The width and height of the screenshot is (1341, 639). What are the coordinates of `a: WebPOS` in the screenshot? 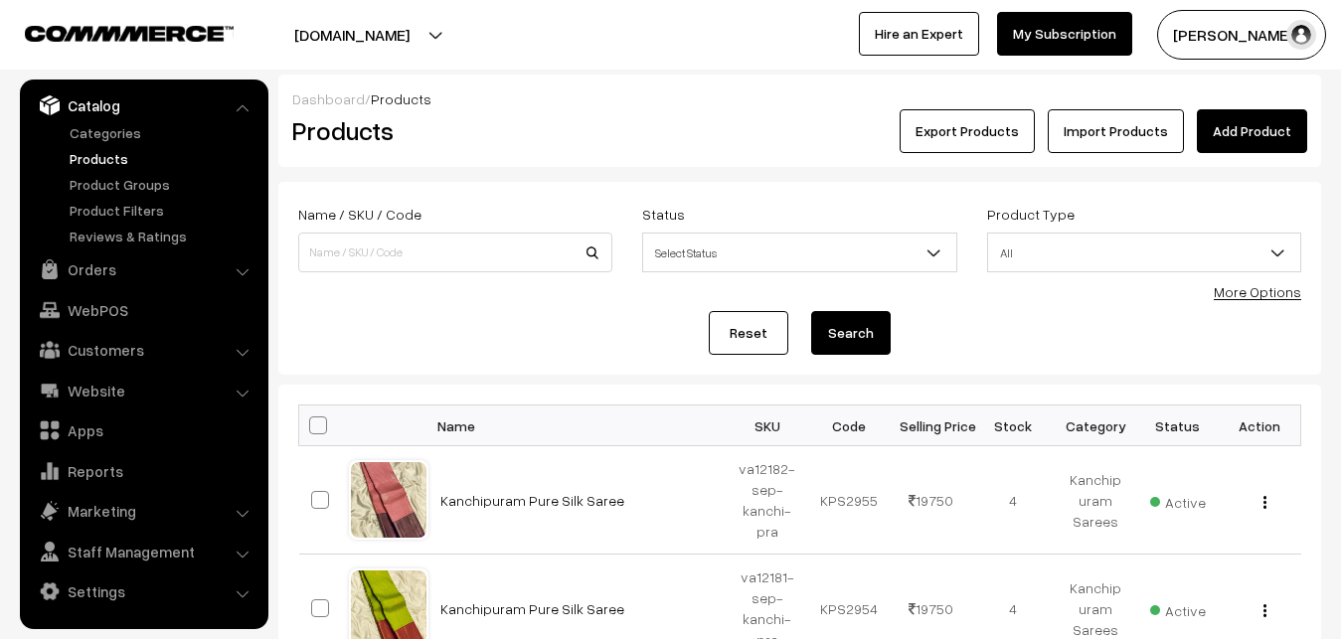 It's located at (143, 310).